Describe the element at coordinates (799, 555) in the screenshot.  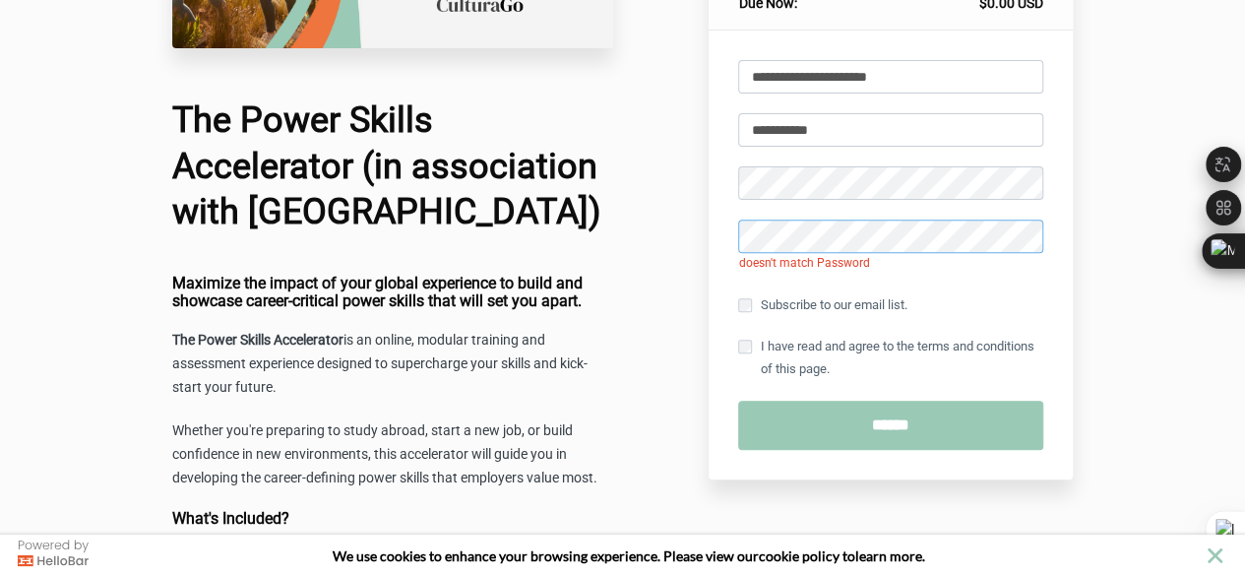
I see `a: cookie policy` at that location.